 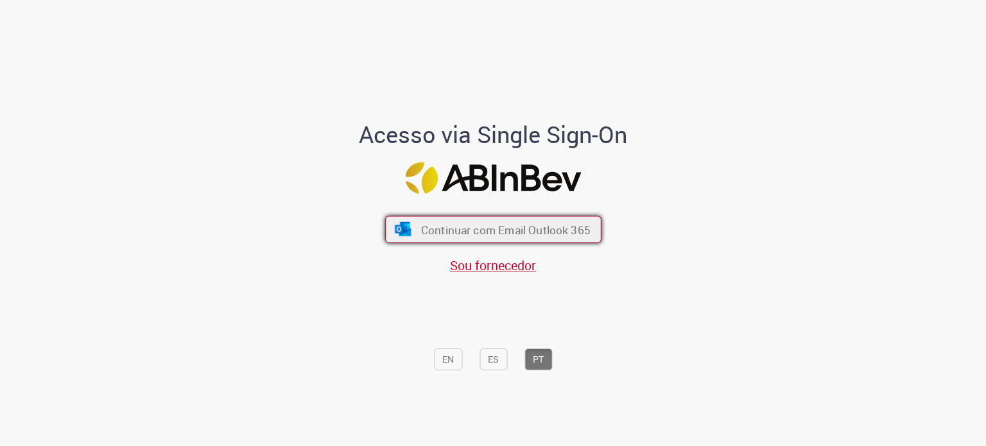 What do you see at coordinates (493, 265) in the screenshot?
I see `span: Sou fornecedor` at bounding box center [493, 265].